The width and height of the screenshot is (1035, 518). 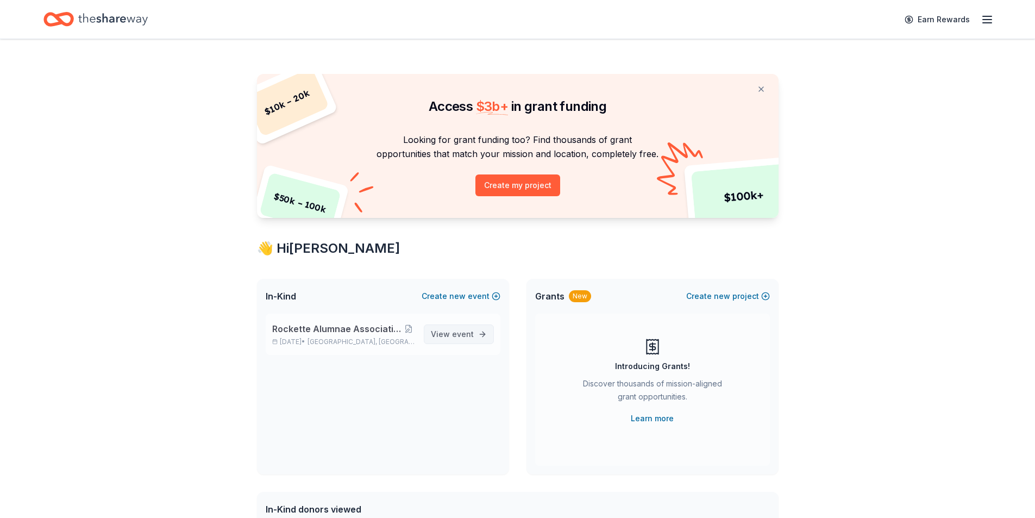 I want to click on div: Introducing Grants!, so click(x=652, y=366).